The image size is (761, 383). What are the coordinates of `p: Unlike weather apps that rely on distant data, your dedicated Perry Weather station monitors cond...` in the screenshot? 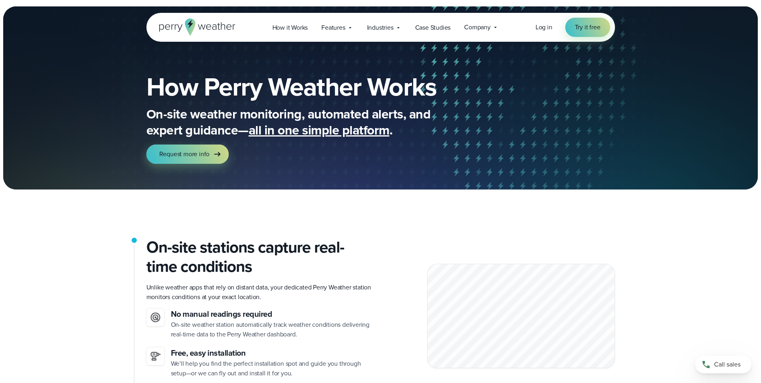 It's located at (260, 292).